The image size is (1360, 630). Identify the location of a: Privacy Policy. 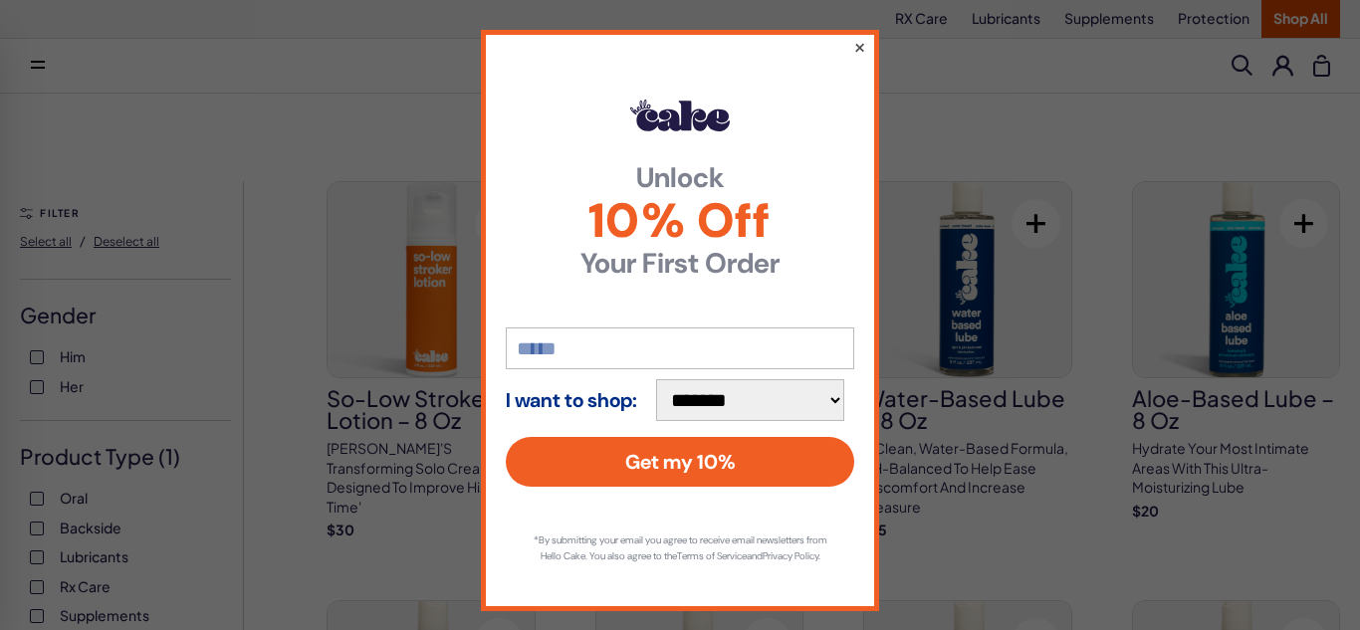
(790, 556).